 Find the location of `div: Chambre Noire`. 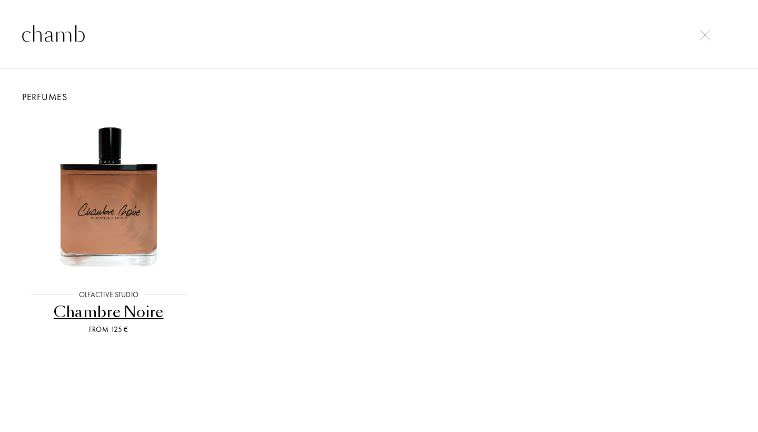

div: Chambre Noire is located at coordinates (108, 312).